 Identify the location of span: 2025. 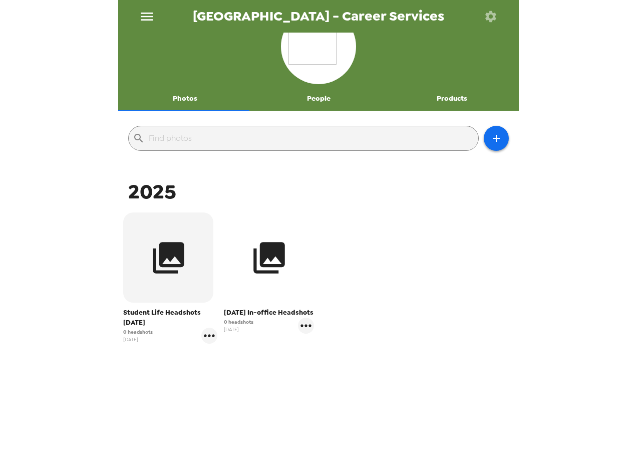
(152, 191).